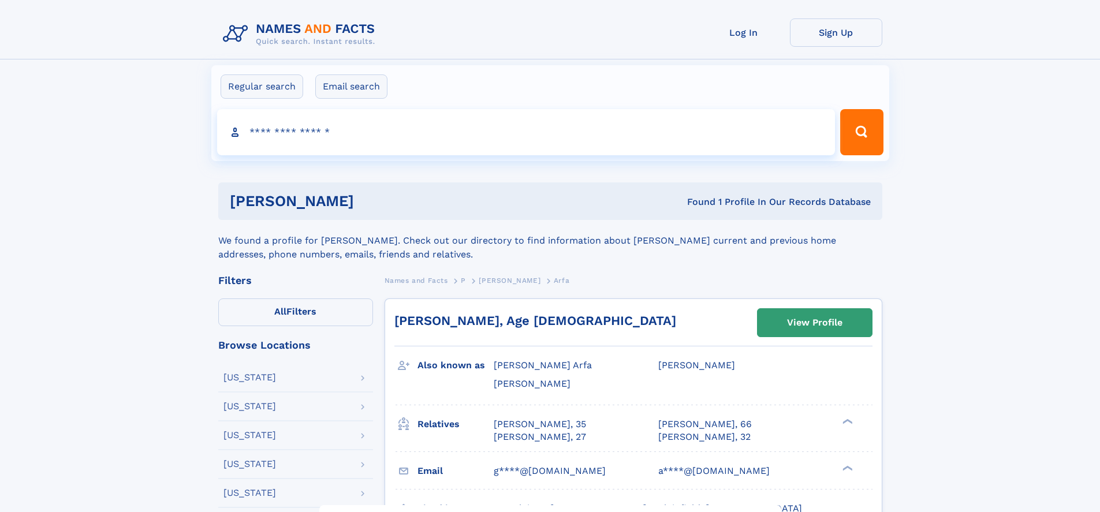 The width and height of the screenshot is (1100, 512). I want to click on a: P, so click(463, 280).